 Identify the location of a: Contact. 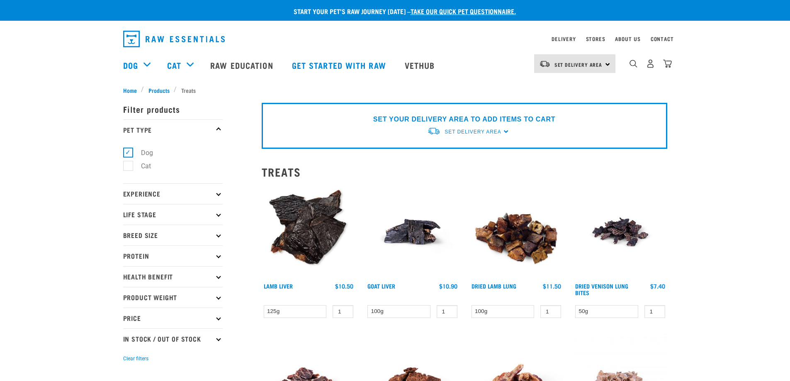
(663, 39).